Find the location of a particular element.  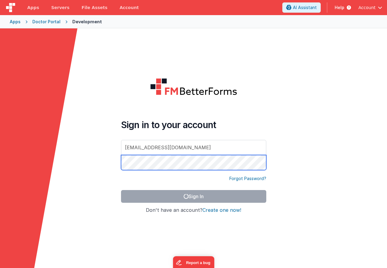

span: AI Assistant is located at coordinates (305, 8).